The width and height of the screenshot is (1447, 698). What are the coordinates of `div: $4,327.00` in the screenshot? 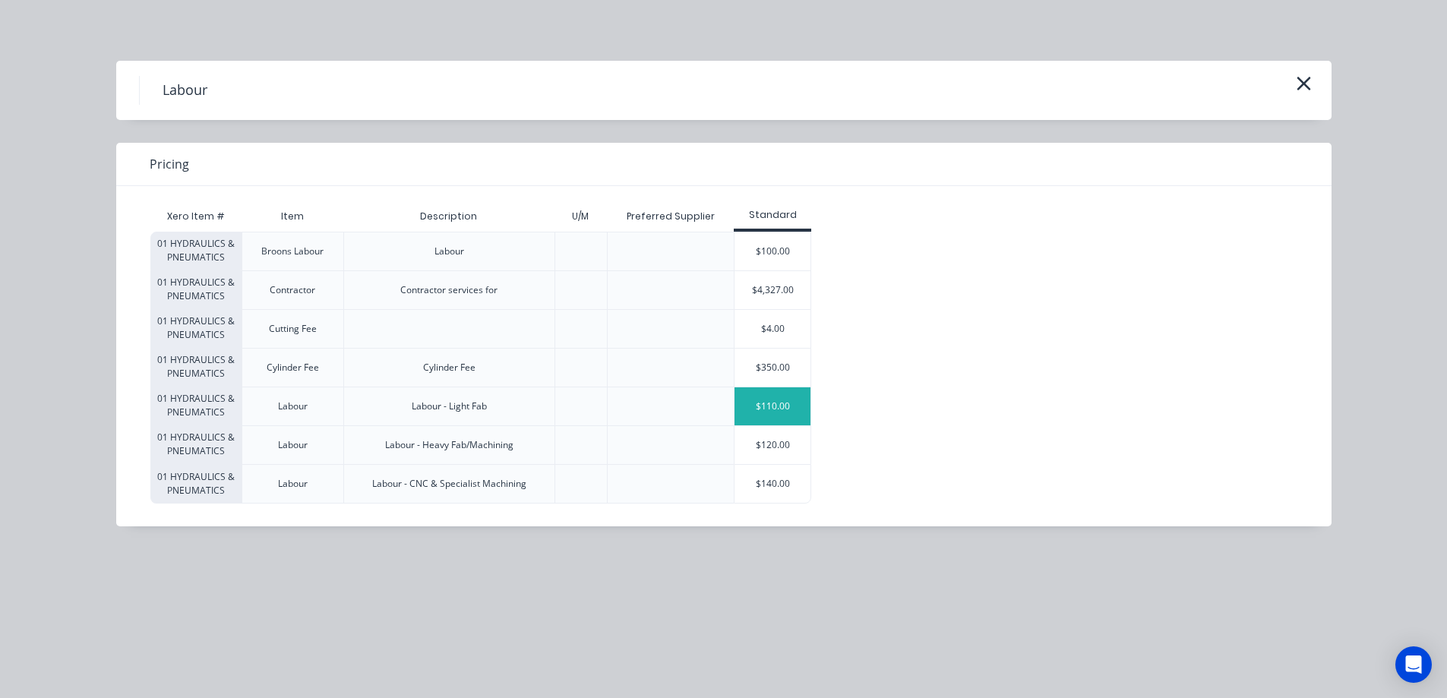 It's located at (772, 290).